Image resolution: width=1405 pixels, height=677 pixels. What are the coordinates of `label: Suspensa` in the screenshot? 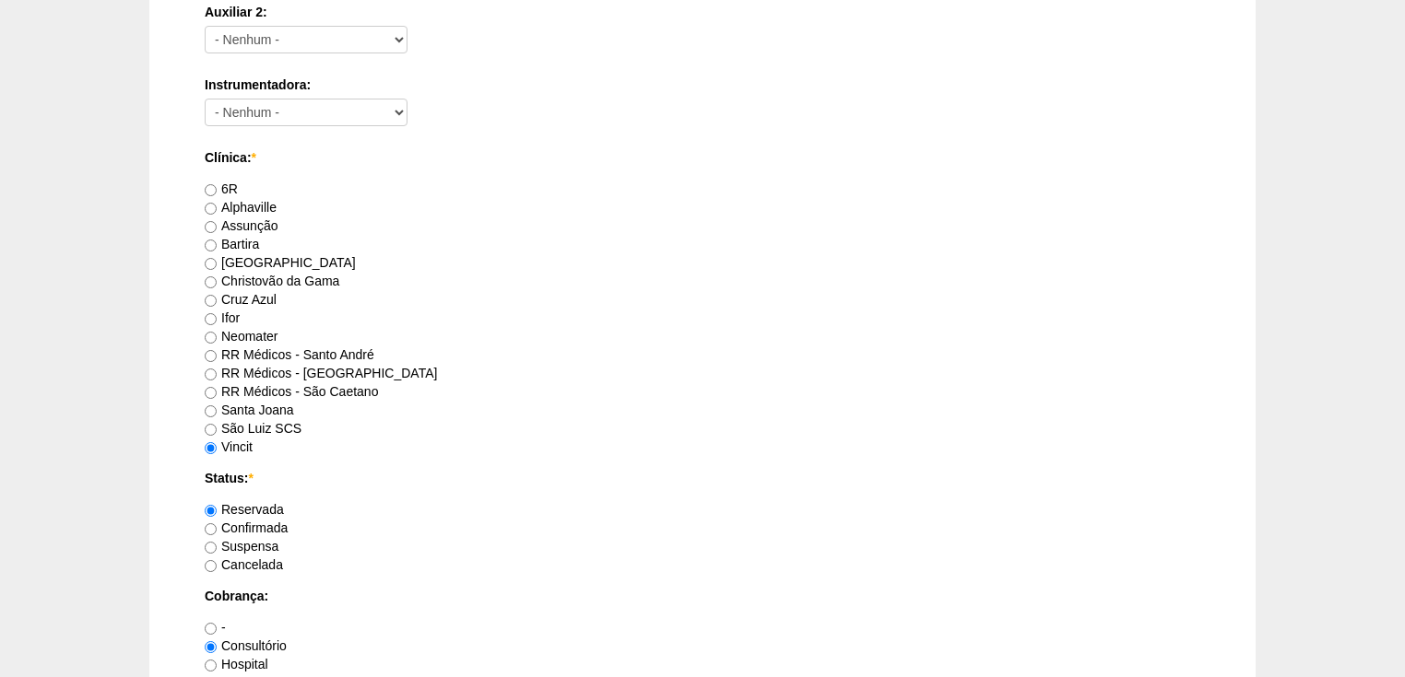 It's located at (241, 547).